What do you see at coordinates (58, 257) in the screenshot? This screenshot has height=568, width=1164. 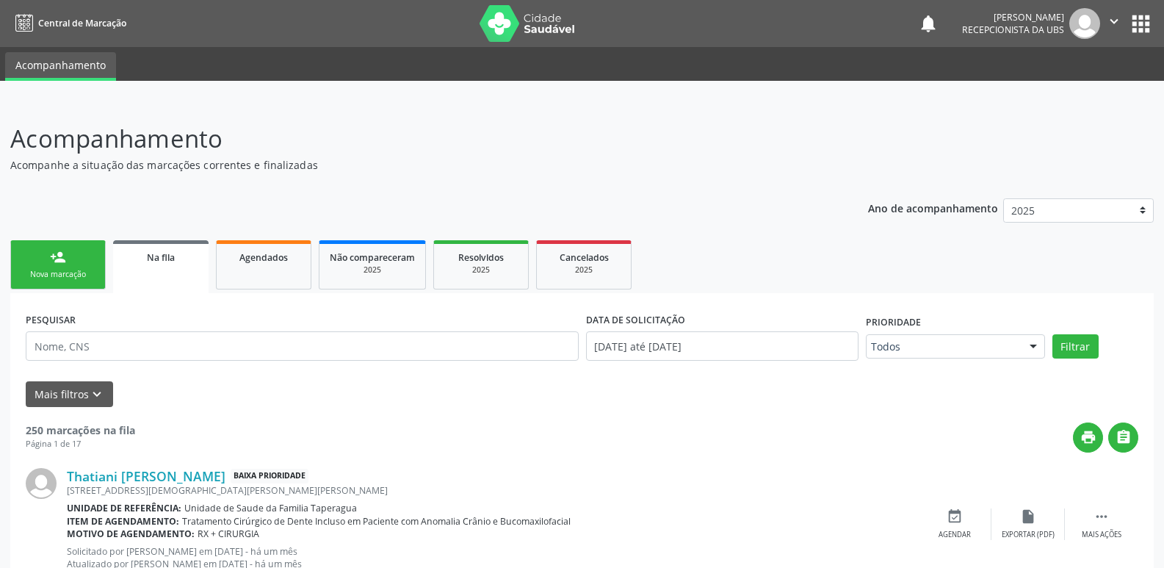 I see `div: person_add` at bounding box center [58, 257].